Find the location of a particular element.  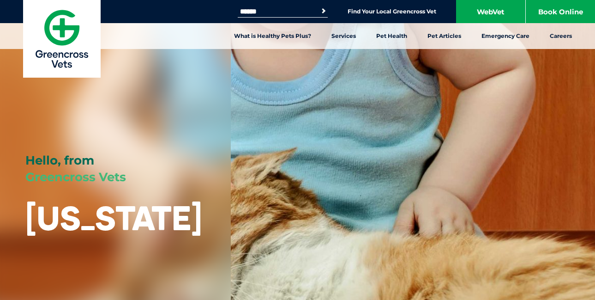

a: Pet Health is located at coordinates (392, 36).